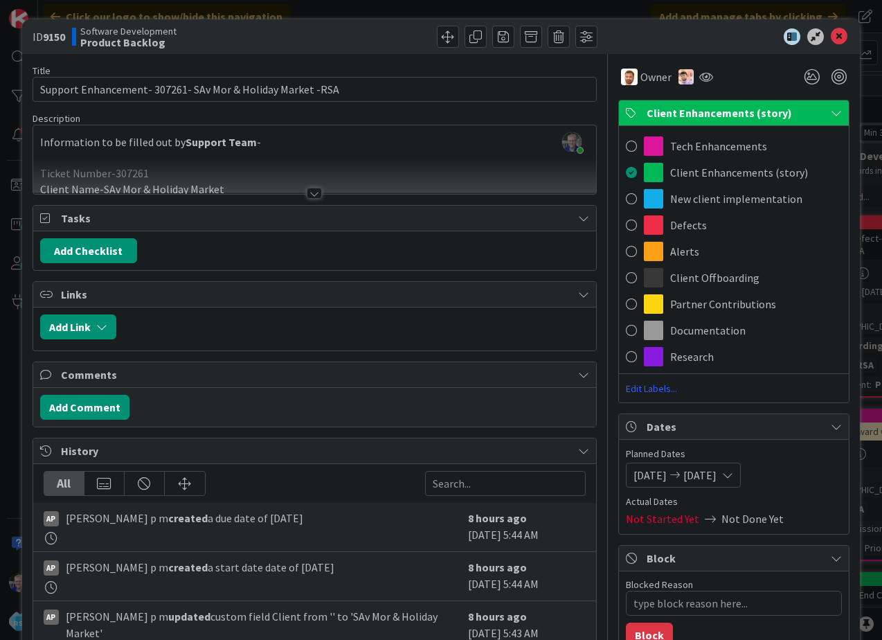  I want to click on b: updated, so click(189, 616).